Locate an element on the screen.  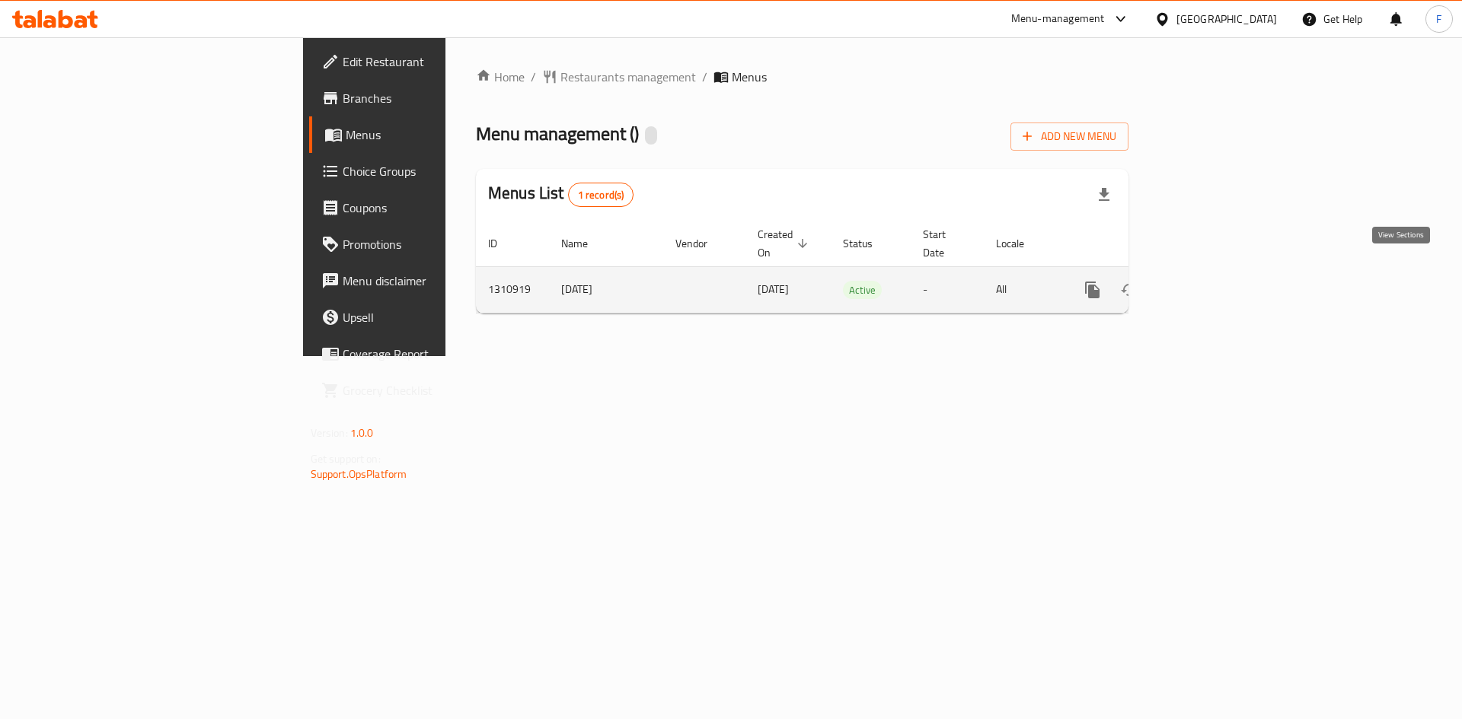
span: 1.0.0 is located at coordinates (362, 433).